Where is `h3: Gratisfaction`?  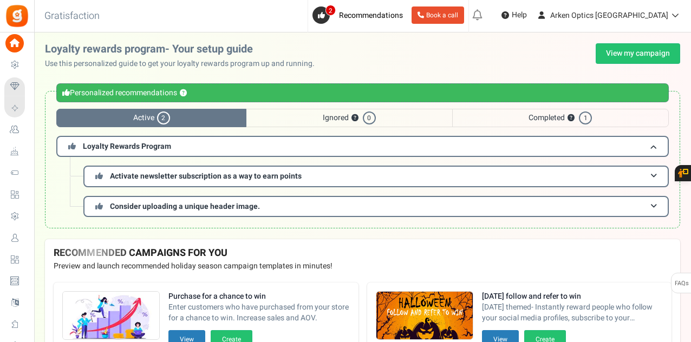 h3: Gratisfaction is located at coordinates (72, 16).